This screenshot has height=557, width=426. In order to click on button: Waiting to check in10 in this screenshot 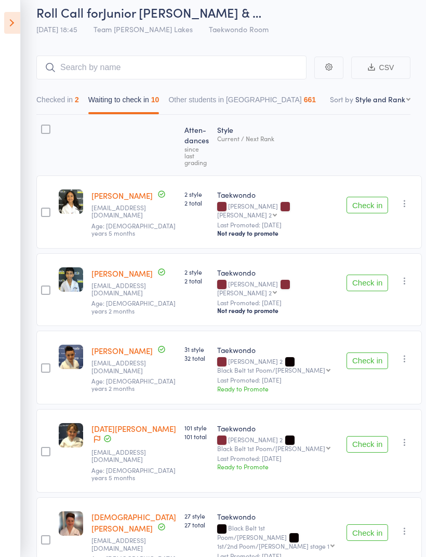, I will do `click(124, 102)`.